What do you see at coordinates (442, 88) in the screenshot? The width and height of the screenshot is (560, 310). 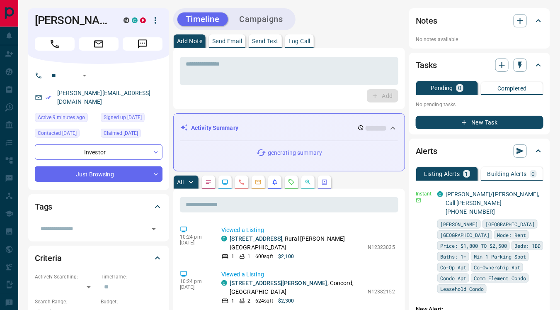 I see `p: Pending` at bounding box center [442, 88].